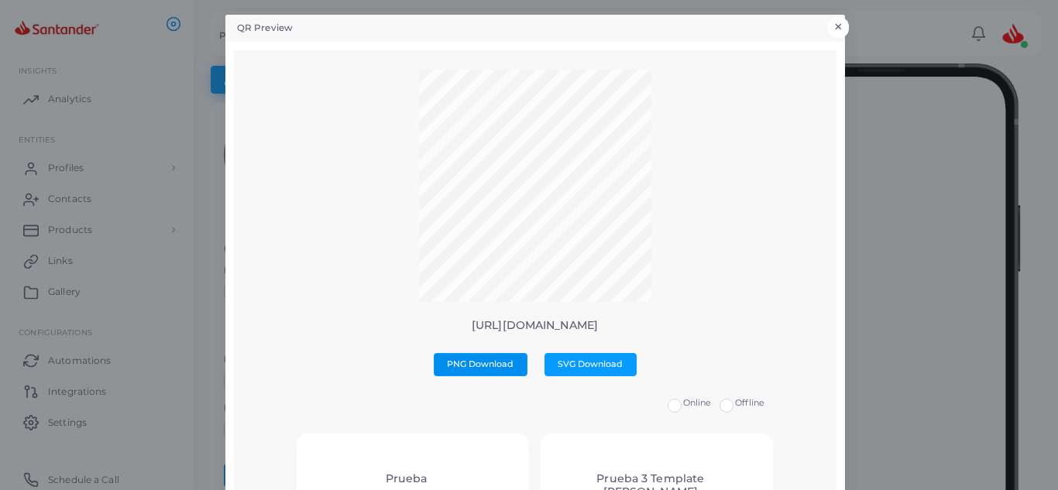 Image resolution: width=1058 pixels, height=490 pixels. What do you see at coordinates (265, 28) in the screenshot?
I see `h5: QR Preview` at bounding box center [265, 28].